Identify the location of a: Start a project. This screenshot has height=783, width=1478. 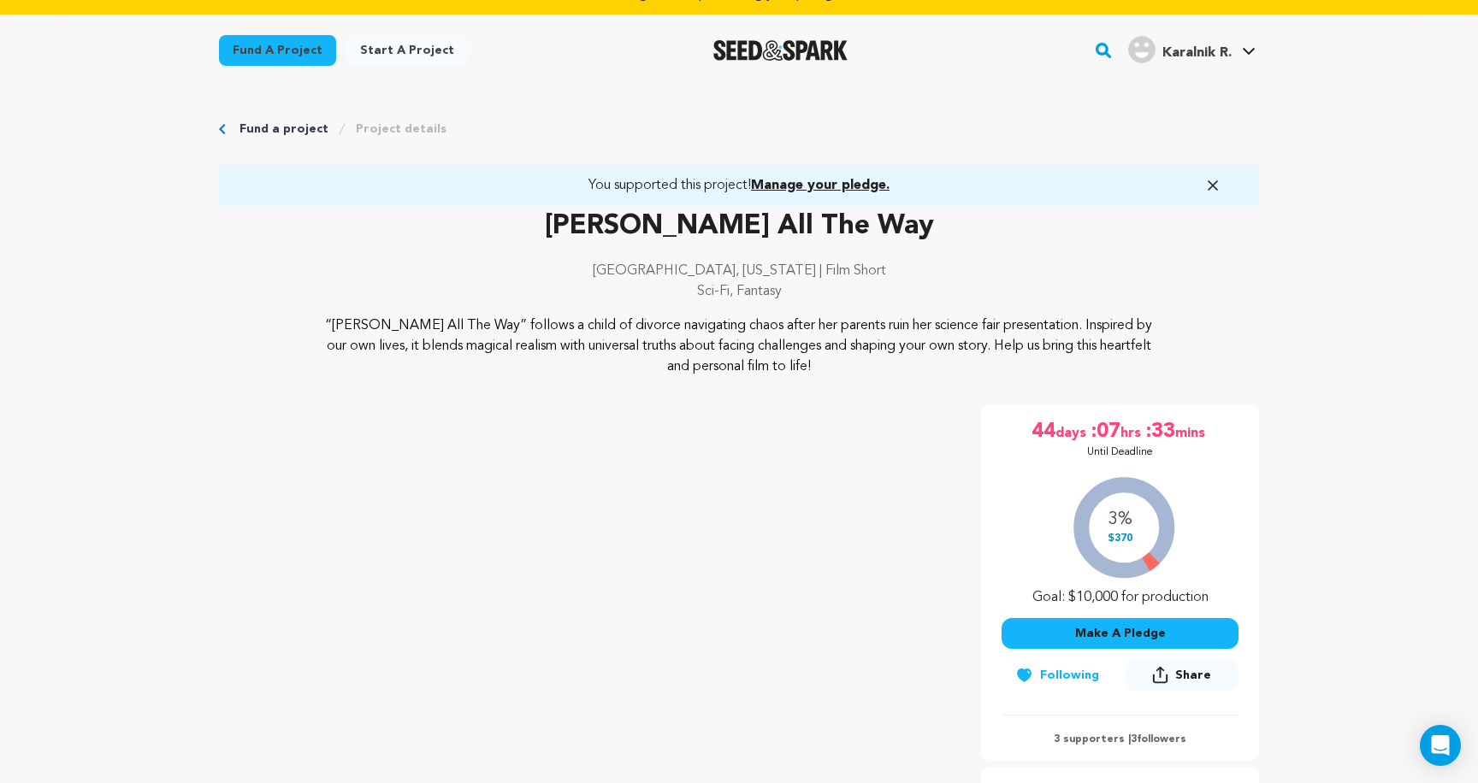
(407, 50).